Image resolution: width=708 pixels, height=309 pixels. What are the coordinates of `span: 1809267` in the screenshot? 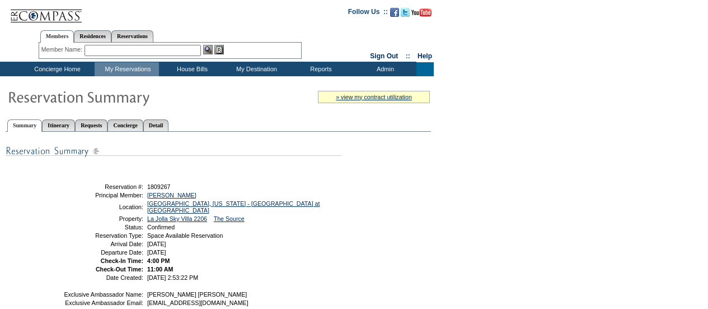 It's located at (159, 186).